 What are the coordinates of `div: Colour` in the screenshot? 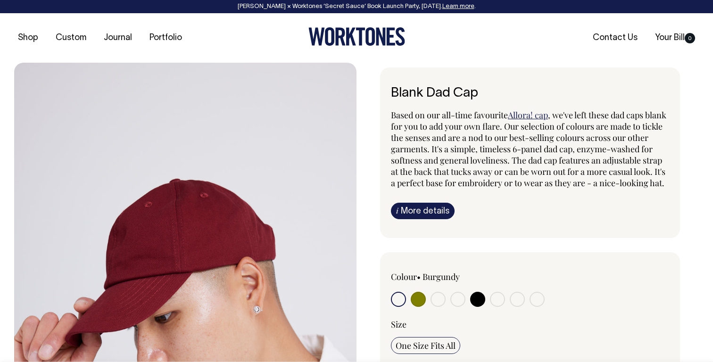 It's located at (447, 277).